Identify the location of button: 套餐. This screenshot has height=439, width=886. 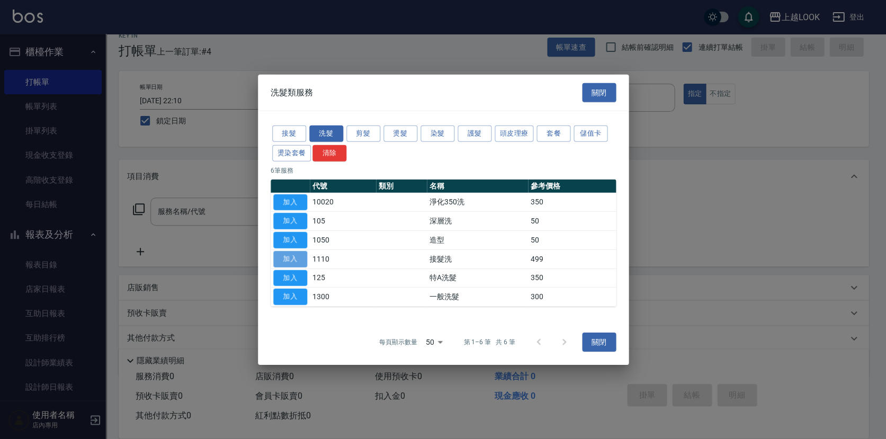
(553, 133).